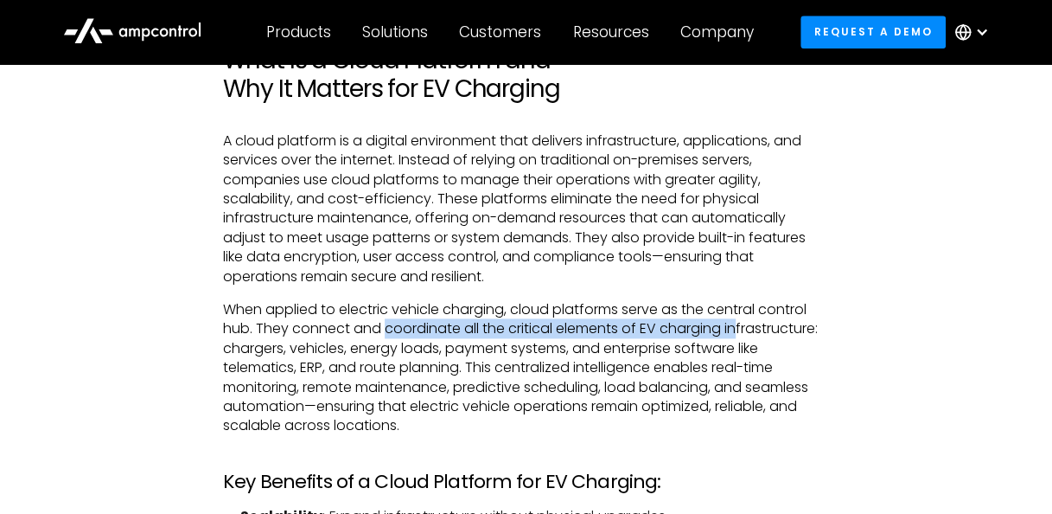  Describe the element at coordinates (526, 367) in the screenshot. I see `p: When applied to electric vehicle charging, cloud platforms serve as the central control hub. They...` at that location.